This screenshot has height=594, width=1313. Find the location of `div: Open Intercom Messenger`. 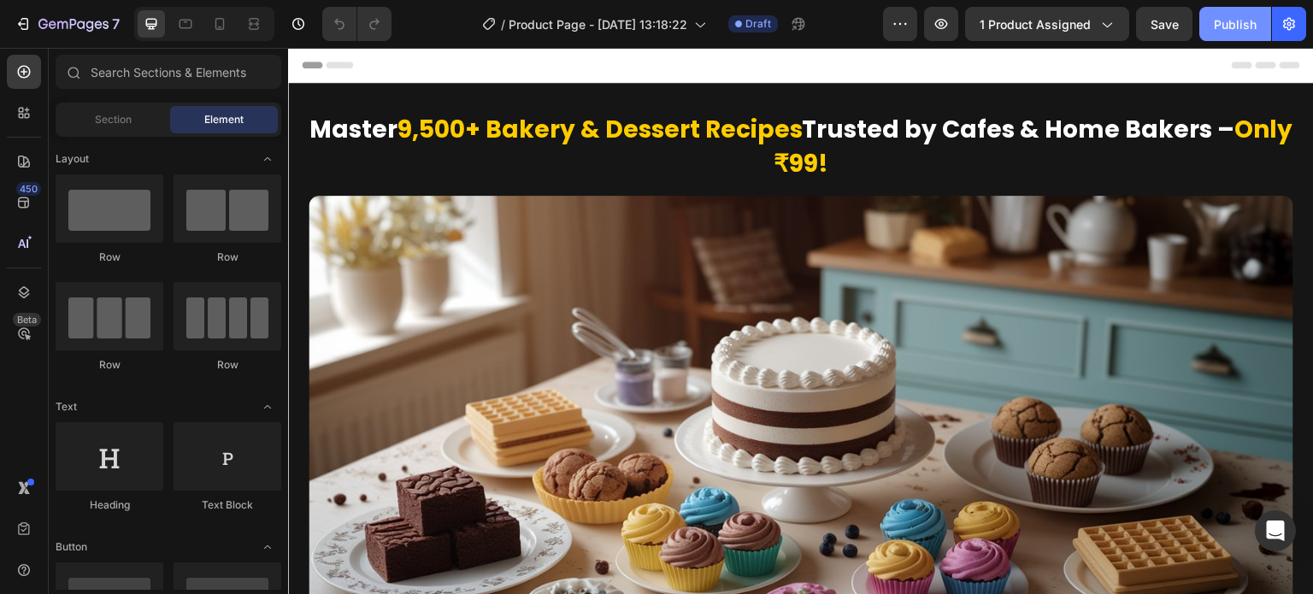

div: Open Intercom Messenger is located at coordinates (1275, 531).